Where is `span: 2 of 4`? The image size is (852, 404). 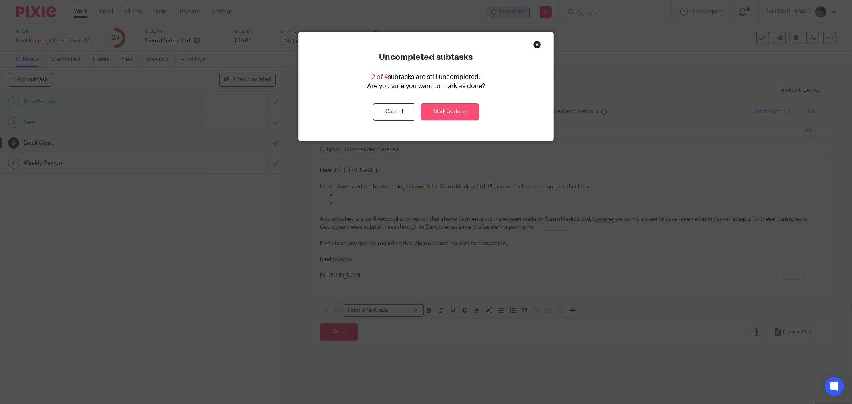
span: 2 of 4 is located at coordinates (380, 77).